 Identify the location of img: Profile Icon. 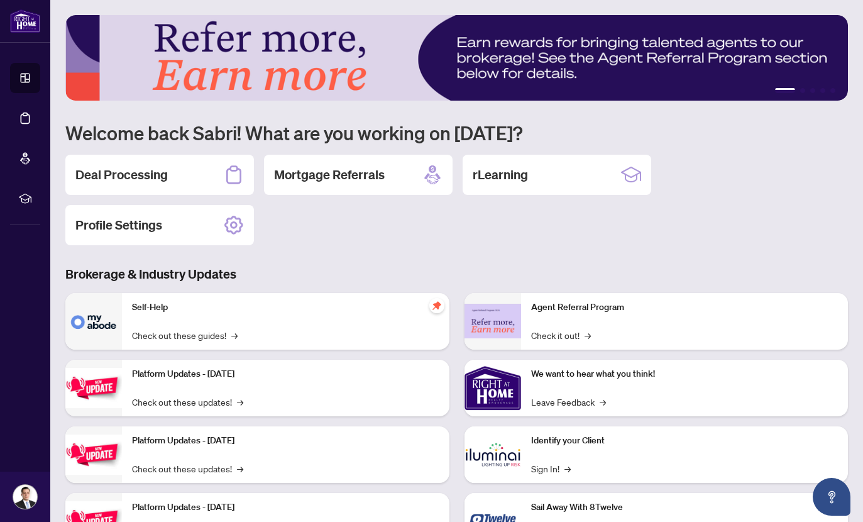
(25, 496).